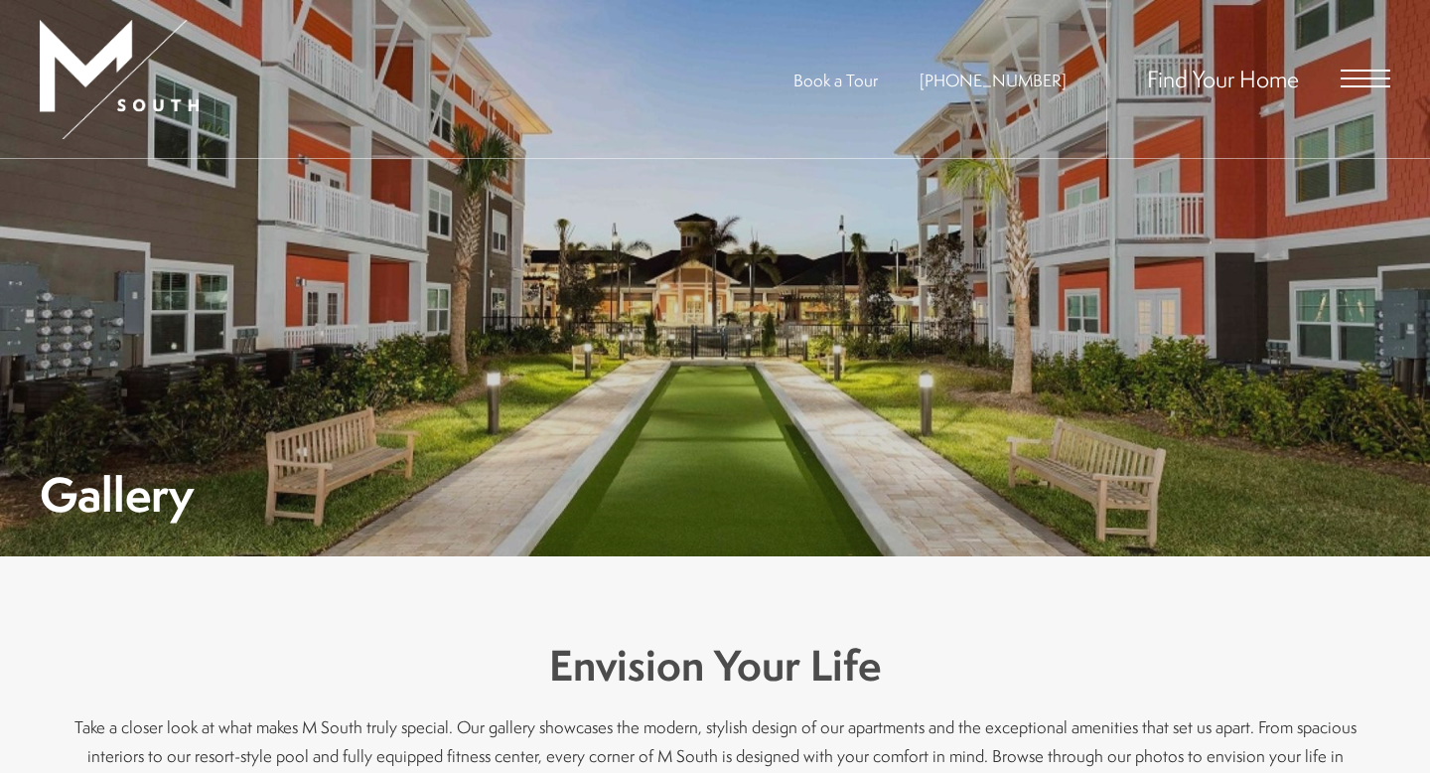  What do you see at coordinates (1223, 78) in the screenshot?
I see `span: Find Your Home` at bounding box center [1223, 78].